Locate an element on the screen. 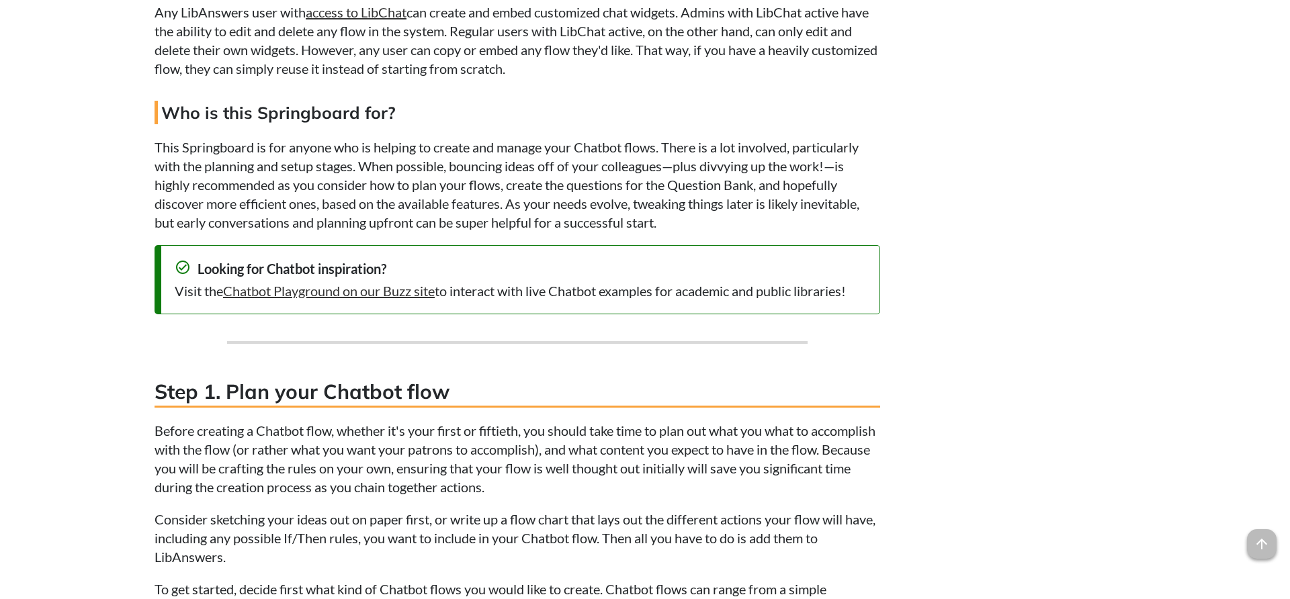 Image resolution: width=1290 pixels, height=599 pixels. a: Chatbot Playground on our Buzz site is located at coordinates (329, 291).